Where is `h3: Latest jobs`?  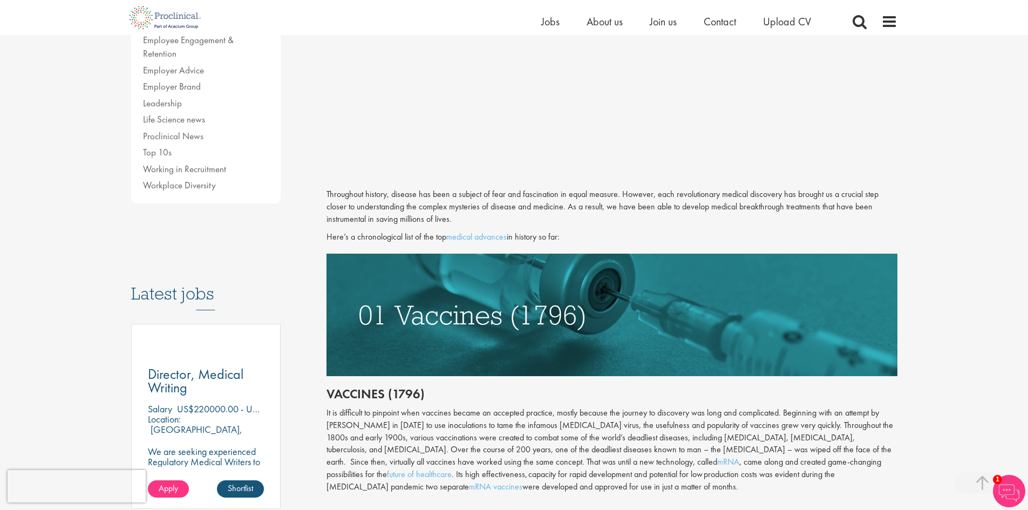
h3: Latest jobs is located at coordinates (206, 284).